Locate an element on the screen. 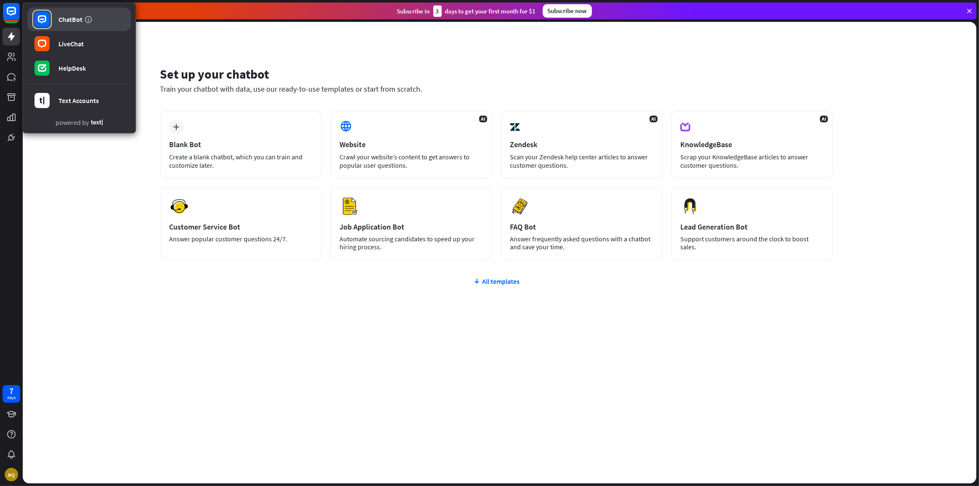 The width and height of the screenshot is (979, 486). div: Answer frequently asked questions with a chatbot and save your time. is located at coordinates (581, 243).